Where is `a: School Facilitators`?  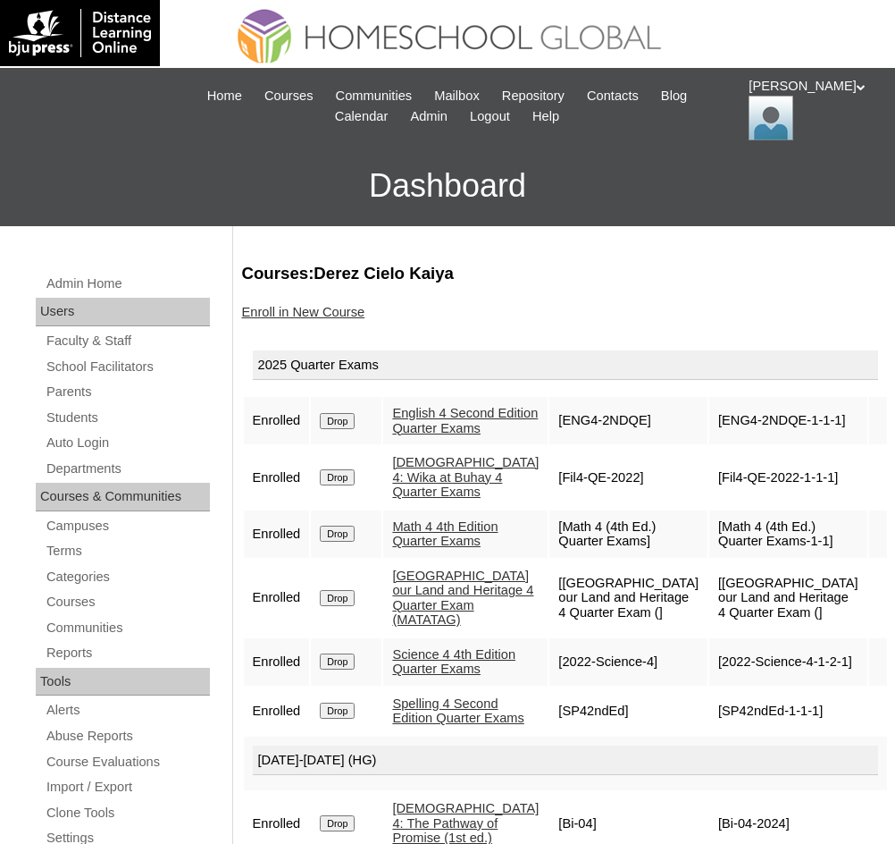
a: School Facilitators is located at coordinates (127, 366).